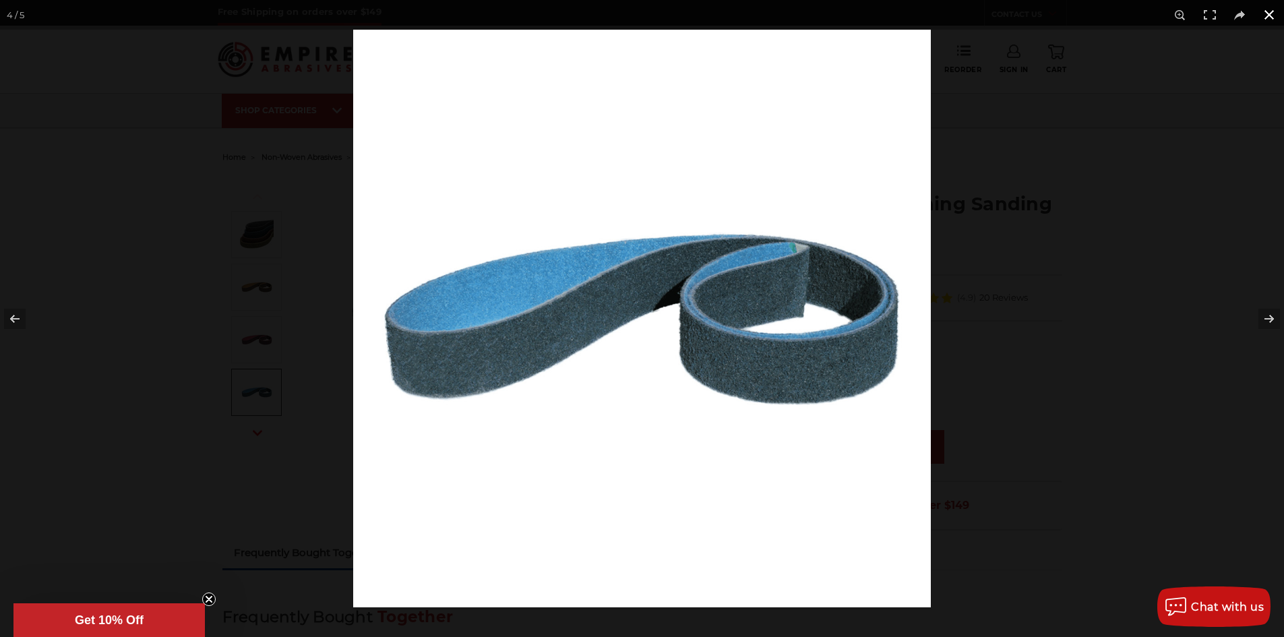  What do you see at coordinates (642, 318) in the screenshot?
I see `img: 1.5_x_30_Surface_Conditioning_Belt_Blue__50856.1680561063.jpg` at bounding box center [642, 318].